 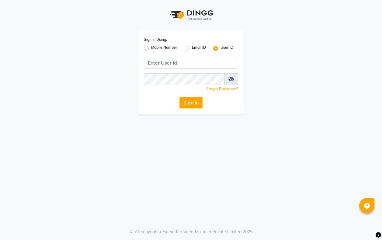 What do you see at coordinates (199, 48) in the screenshot?
I see `label: Email ID` at bounding box center [199, 48].